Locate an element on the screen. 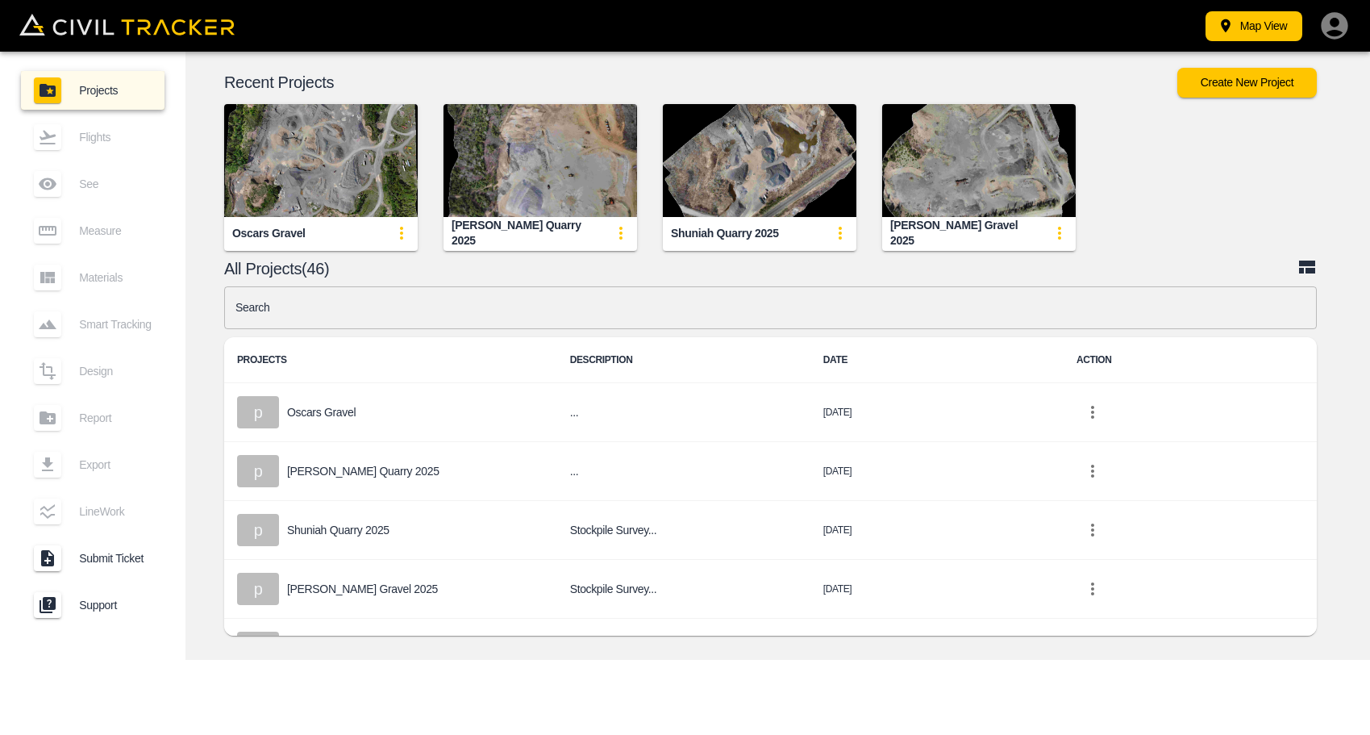 The width and height of the screenshot is (1370, 735). p: Recent Projects is located at coordinates (701, 82).